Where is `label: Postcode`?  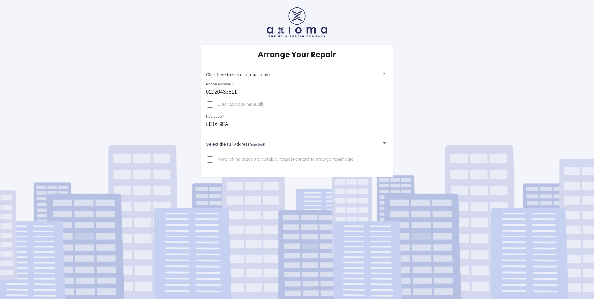 label: Postcode is located at coordinates (215, 117).